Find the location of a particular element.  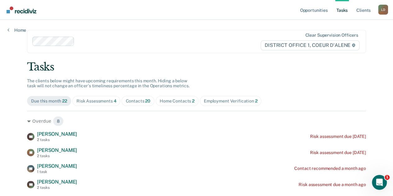

div: Contact recommended a month ago is located at coordinates (330, 168).